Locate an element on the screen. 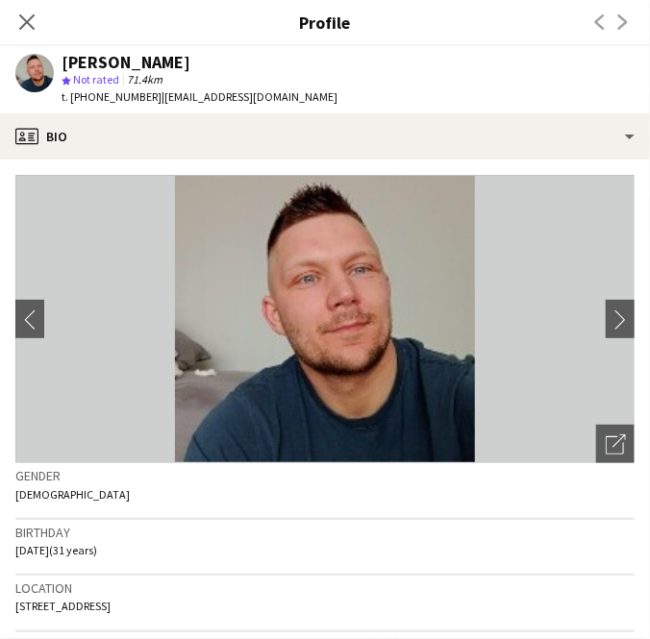 The image size is (650, 639). h3: Location is located at coordinates (325, 588).